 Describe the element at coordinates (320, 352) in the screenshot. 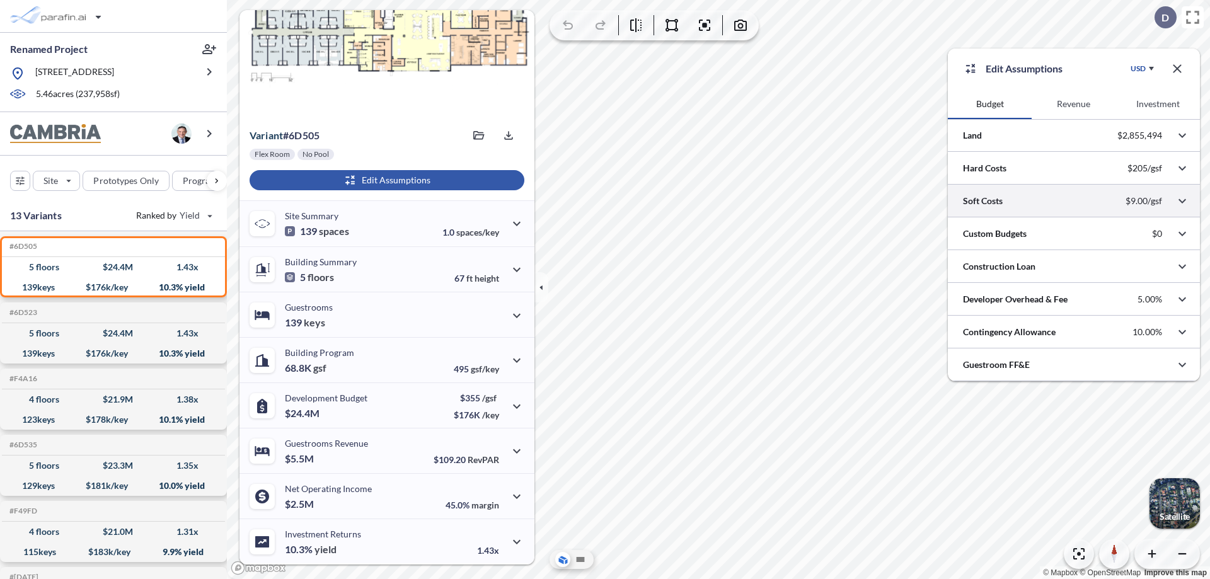

I see `p: Building Program` at that location.